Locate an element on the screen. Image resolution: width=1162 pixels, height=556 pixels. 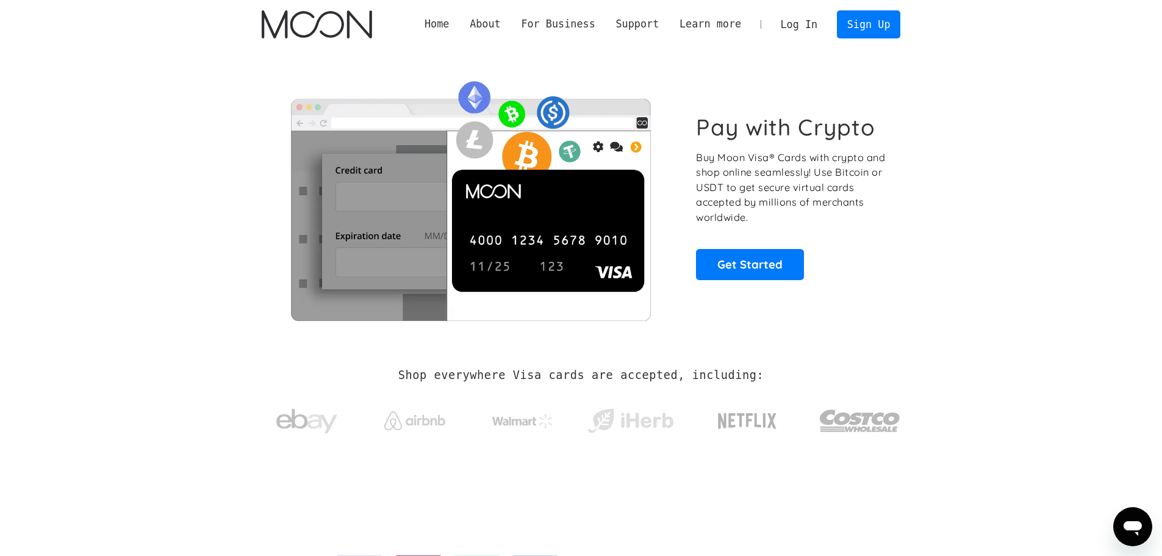
img: Walmart is located at coordinates (523, 421).